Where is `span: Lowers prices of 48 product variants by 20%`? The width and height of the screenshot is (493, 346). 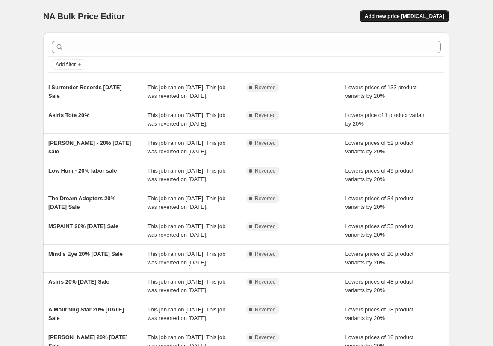 span: Lowers prices of 48 product variants by 20% is located at coordinates (380, 286).